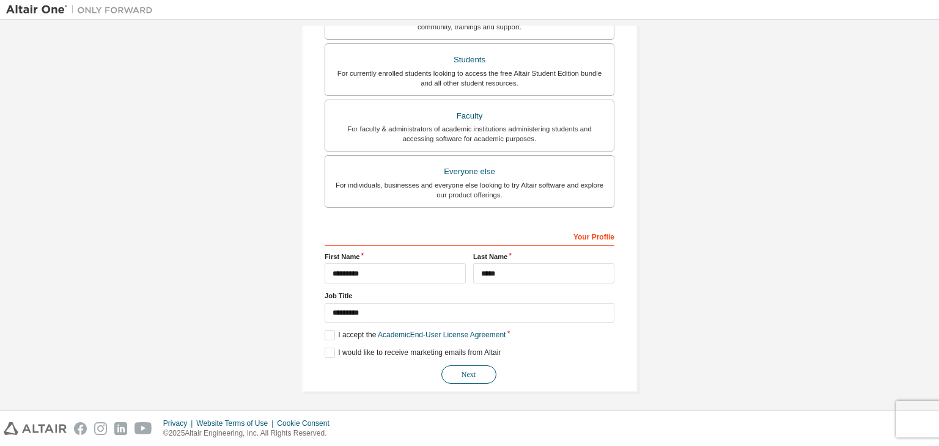  Describe the element at coordinates (469, 375) in the screenshot. I see `button: Next` at that location.